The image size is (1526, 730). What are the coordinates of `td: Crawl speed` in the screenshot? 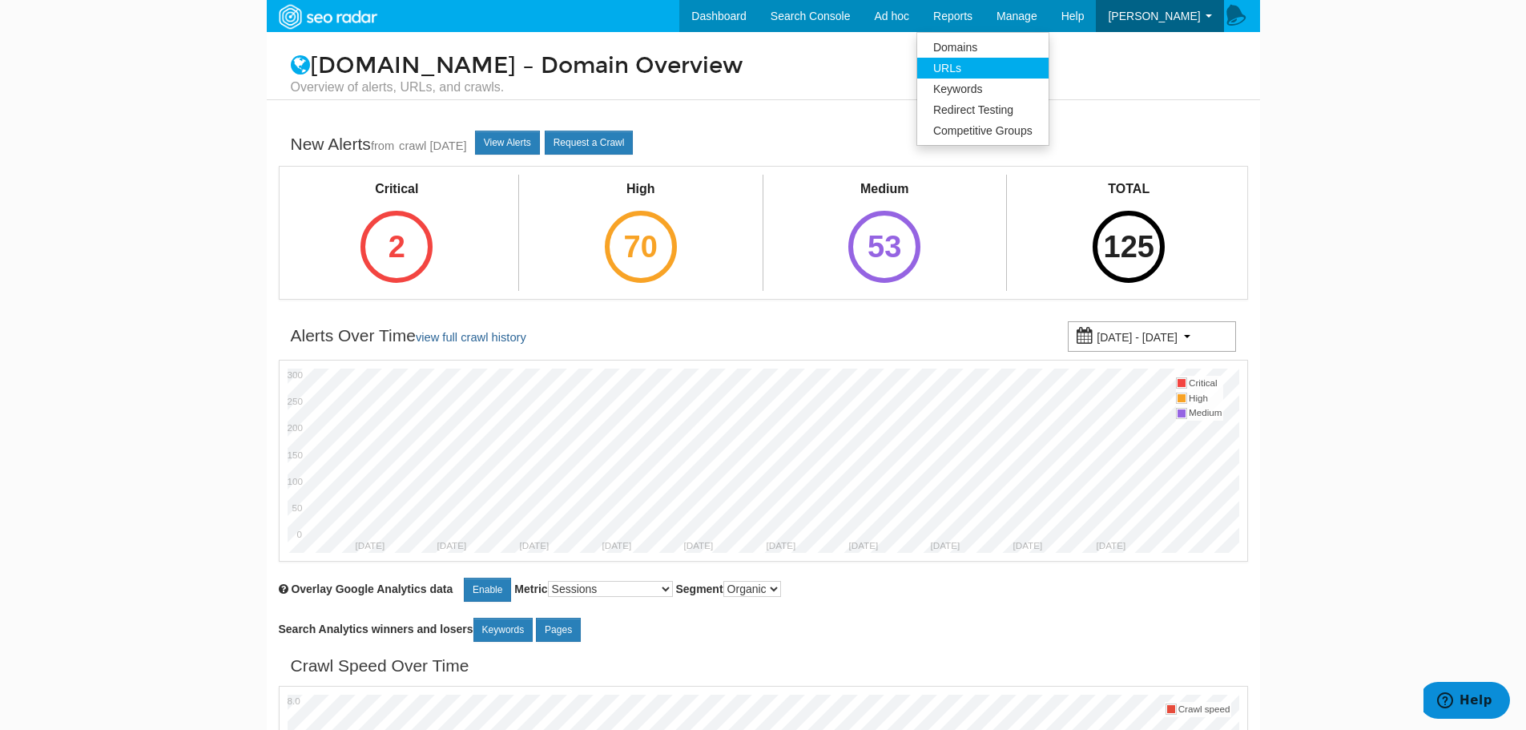 It's located at (1204, 709).